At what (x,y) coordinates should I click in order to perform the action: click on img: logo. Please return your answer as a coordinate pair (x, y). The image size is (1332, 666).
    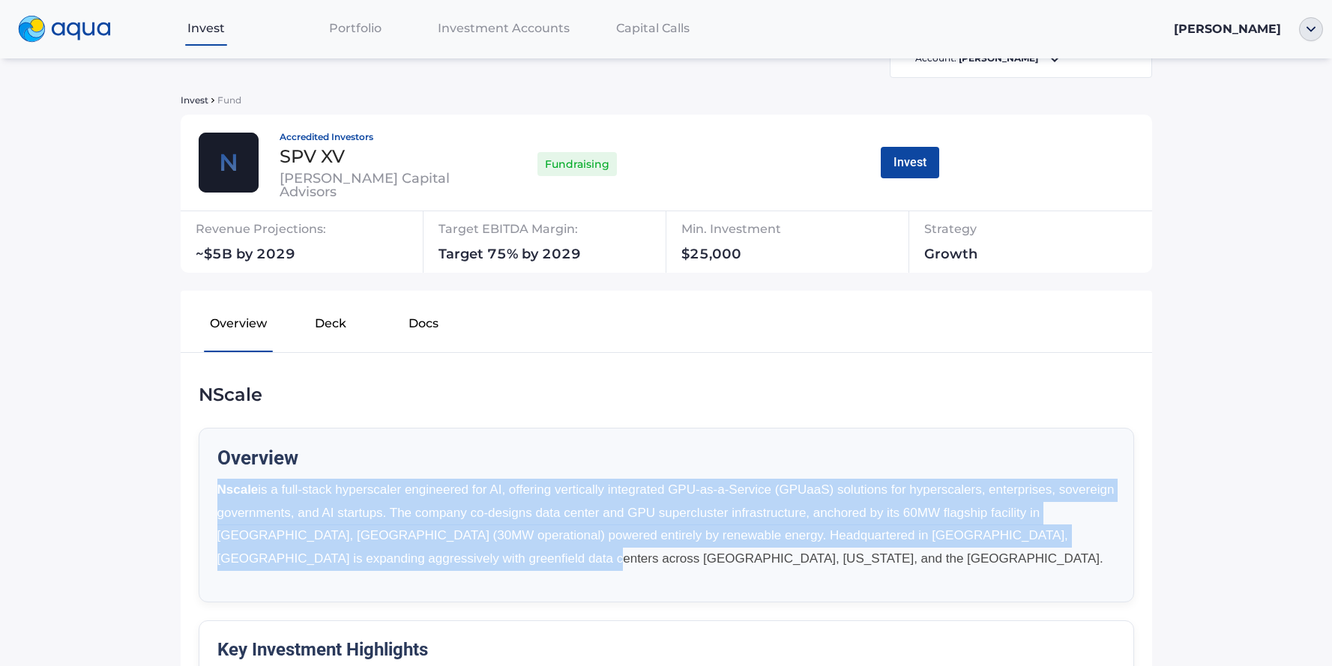
    Looking at the image, I should click on (64, 29).